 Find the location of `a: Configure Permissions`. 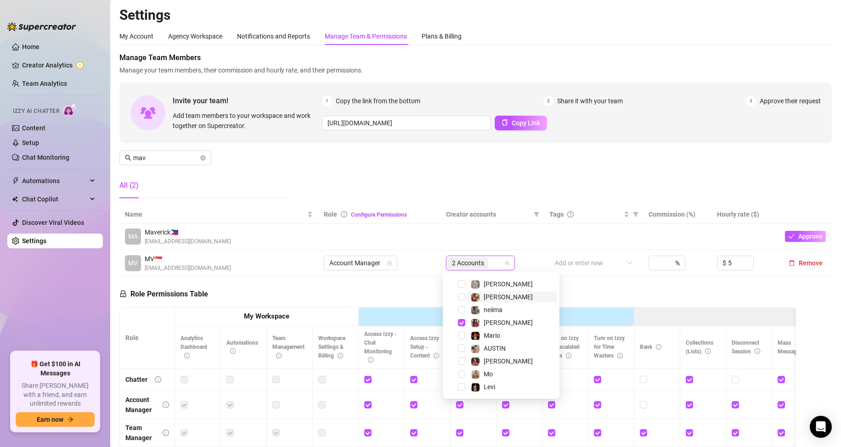

a: Configure Permissions is located at coordinates (379, 215).